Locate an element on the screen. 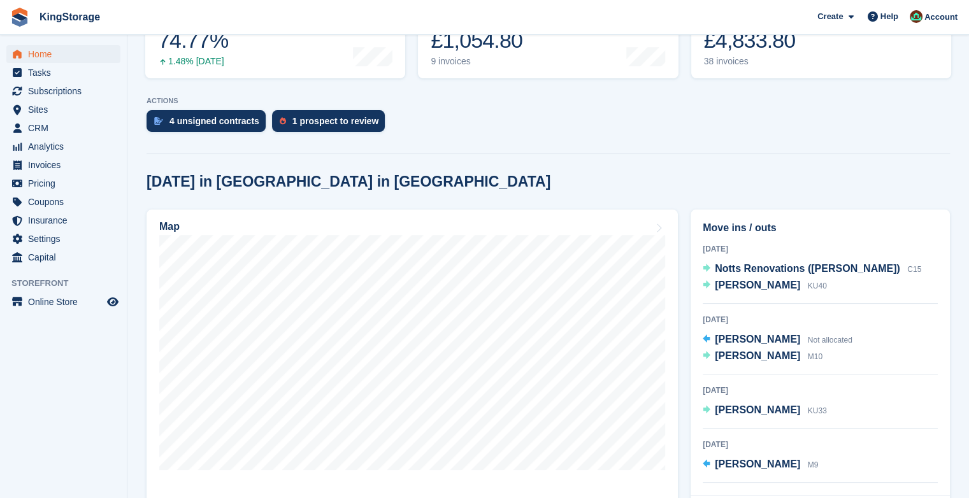 Image resolution: width=969 pixels, height=498 pixels. span: Subscriptions is located at coordinates (66, 91).